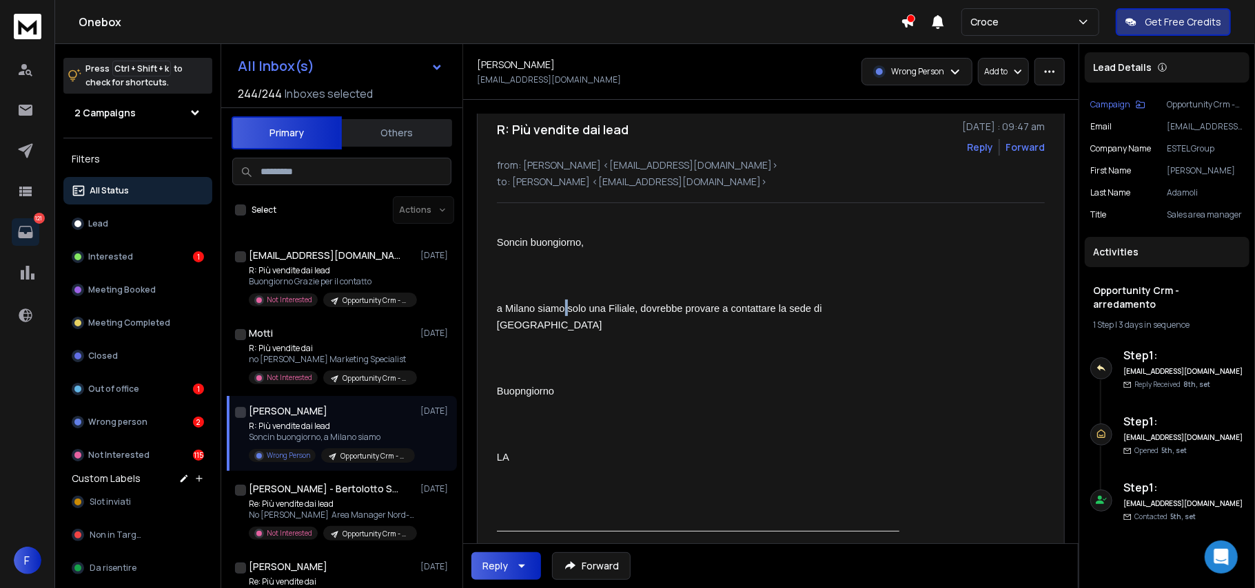 The image size is (1255, 588). What do you see at coordinates (260, 94) in the screenshot?
I see `span: 244 / 244` at bounding box center [260, 94].